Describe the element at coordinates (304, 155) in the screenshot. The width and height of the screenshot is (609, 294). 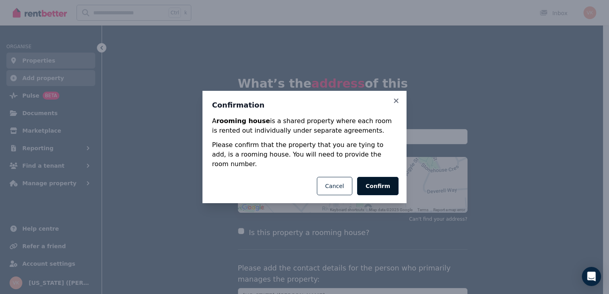
I see `p: Please confirm that the property that you are tying to add, is a rooming house. You will need to ...` at that location.